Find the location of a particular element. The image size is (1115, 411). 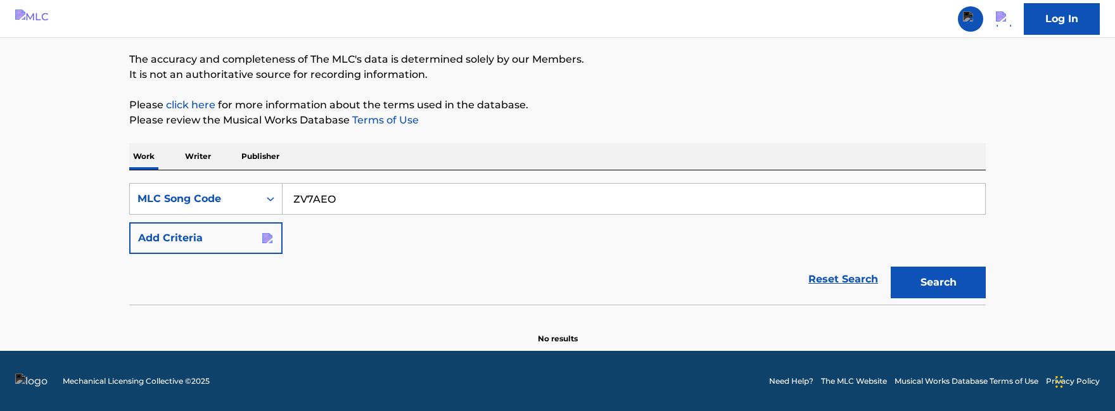

a: Terms of Use is located at coordinates (384, 120).